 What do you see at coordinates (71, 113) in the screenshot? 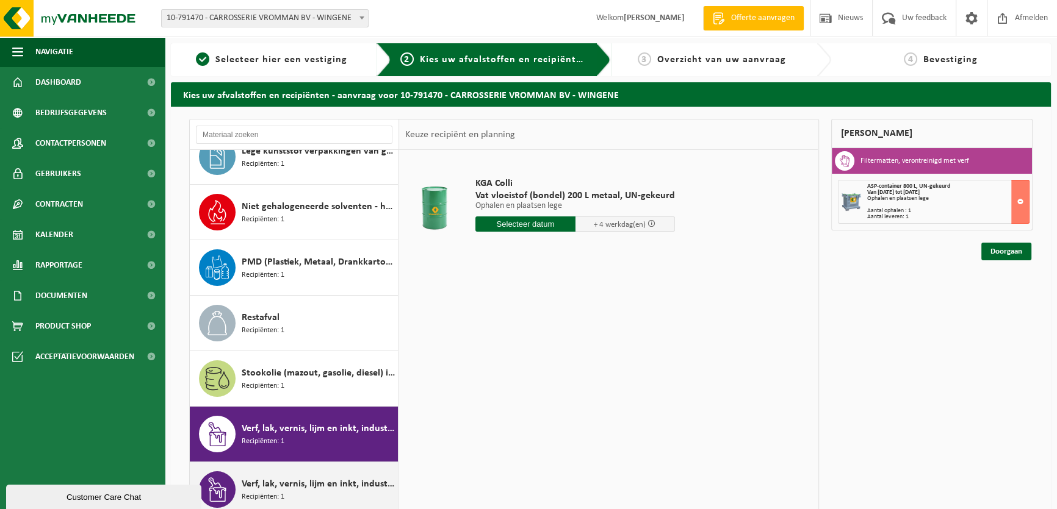
I see `span: Bedrijfsgegevens` at bounding box center [71, 113].